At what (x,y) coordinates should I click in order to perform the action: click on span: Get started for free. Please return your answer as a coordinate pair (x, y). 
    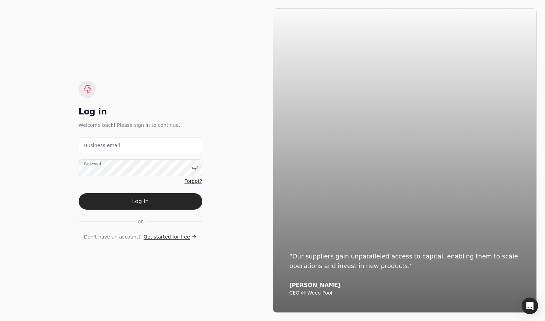
    Looking at the image, I should click on (167, 237).